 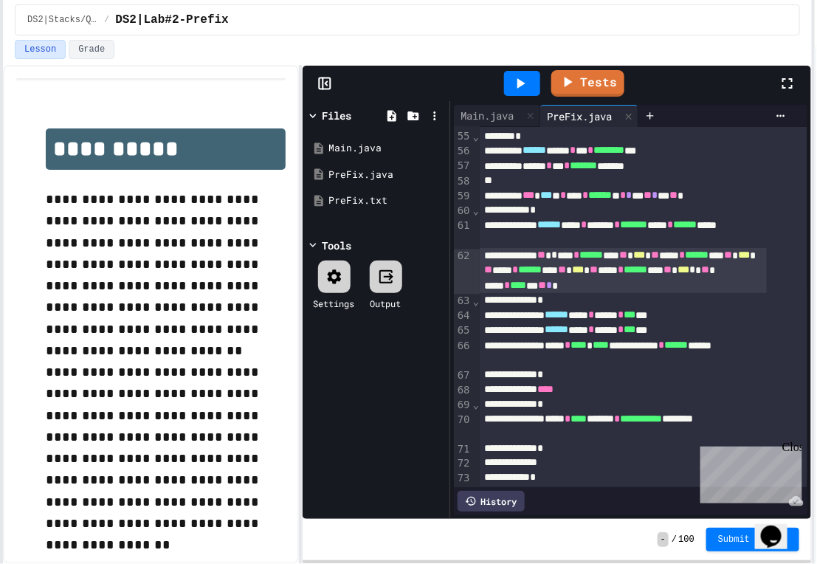 I want to click on div: Chat with us now!Close, so click(x=54, y=49).